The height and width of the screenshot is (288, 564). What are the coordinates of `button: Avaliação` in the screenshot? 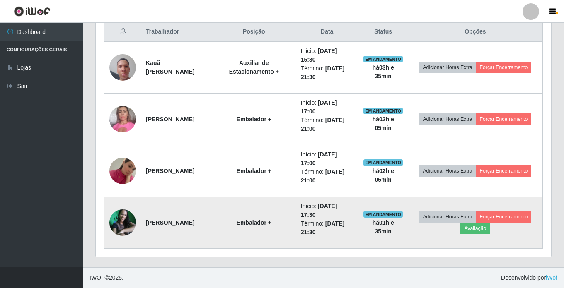 It's located at (475, 229).